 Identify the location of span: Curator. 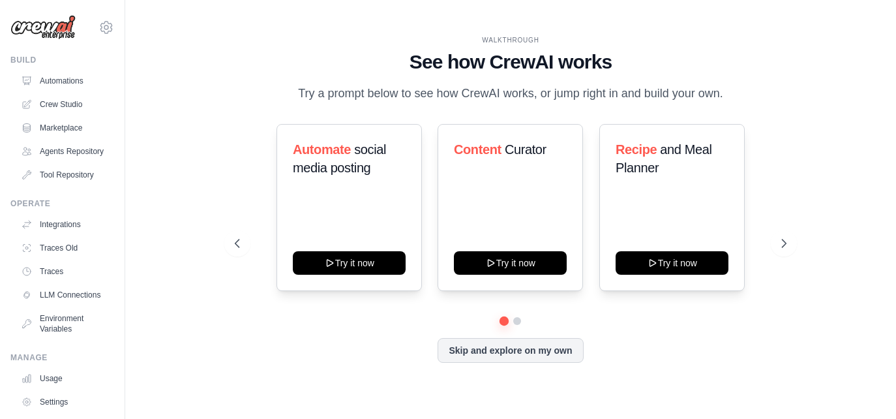
(526, 149).